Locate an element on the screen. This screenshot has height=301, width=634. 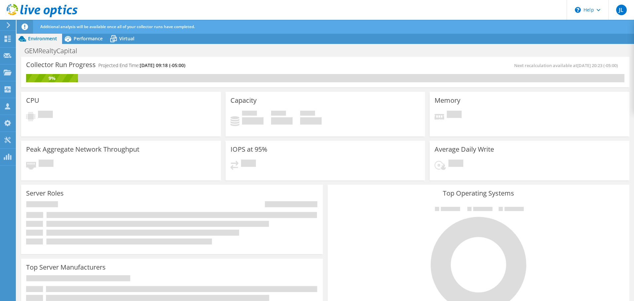
span: Performance is located at coordinates (88, 38).